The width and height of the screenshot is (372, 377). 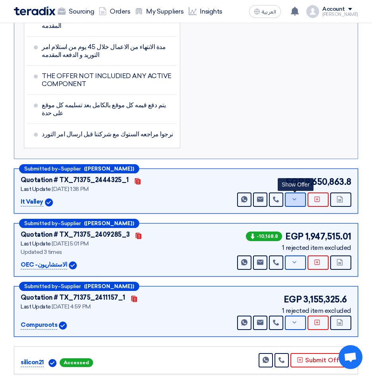 I want to click on span: نرجوا مراجعه الستوك مع شركتنا قبل ارسال امر التورد, so click(x=108, y=134).